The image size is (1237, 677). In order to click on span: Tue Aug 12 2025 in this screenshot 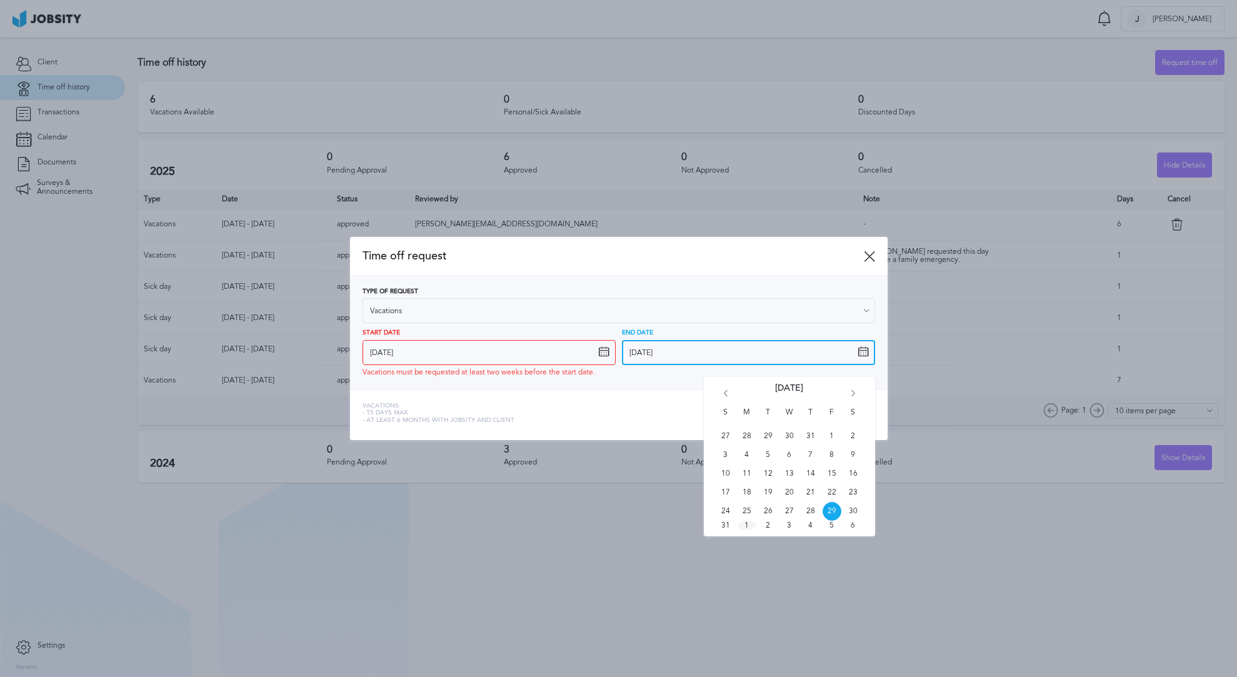, I will do `click(768, 474)`.